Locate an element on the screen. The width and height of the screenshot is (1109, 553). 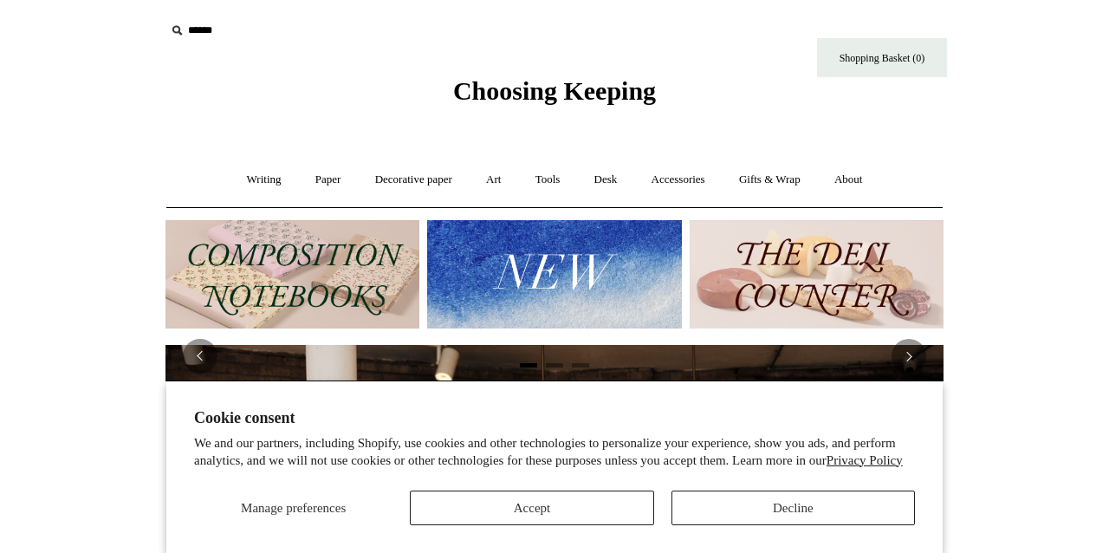
a: The Deli Counter is located at coordinates (816, 274).